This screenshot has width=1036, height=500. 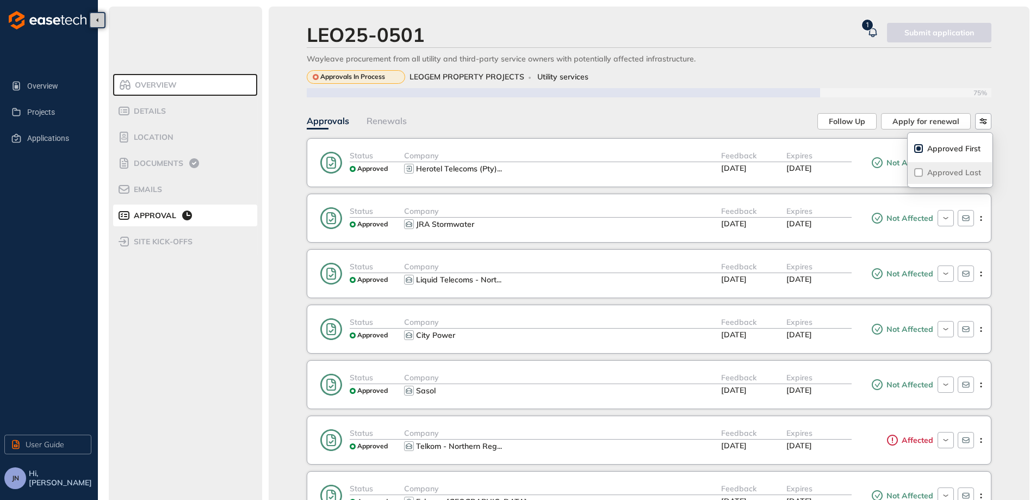 I want to click on span: Liquid Telecoms - Nort, so click(x=456, y=279).